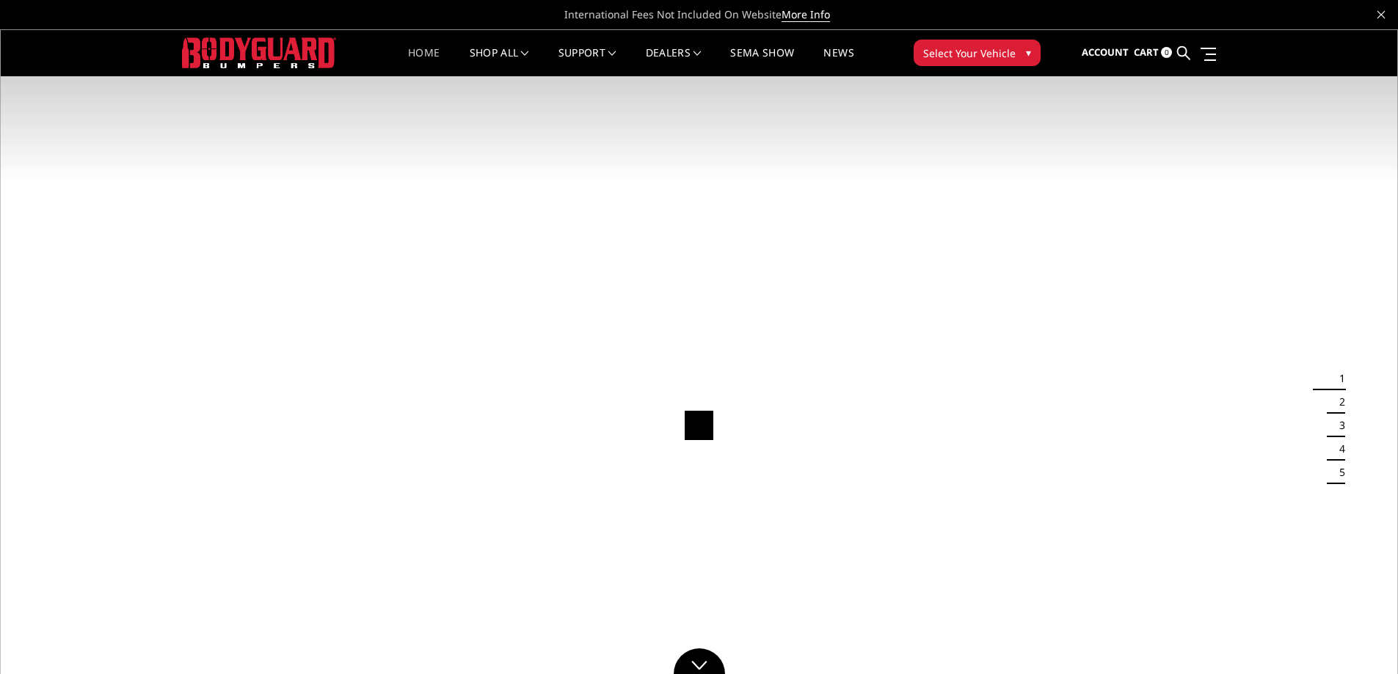 This screenshot has height=674, width=1398. Describe the element at coordinates (969, 53) in the screenshot. I see `span: Select Your Vehicle` at that location.